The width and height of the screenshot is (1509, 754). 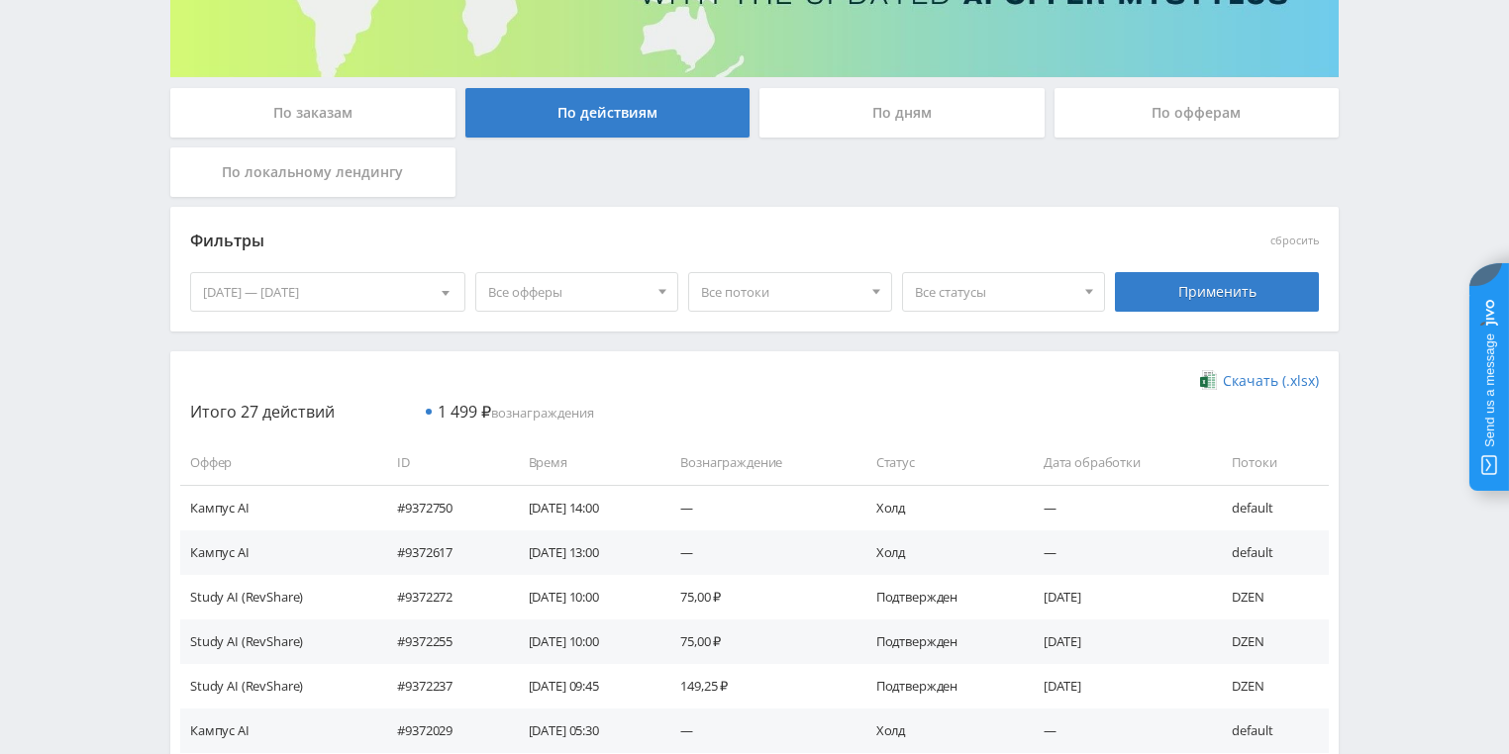 What do you see at coordinates (1197, 113) in the screenshot?
I see `div: По офферам` at bounding box center [1197, 113].